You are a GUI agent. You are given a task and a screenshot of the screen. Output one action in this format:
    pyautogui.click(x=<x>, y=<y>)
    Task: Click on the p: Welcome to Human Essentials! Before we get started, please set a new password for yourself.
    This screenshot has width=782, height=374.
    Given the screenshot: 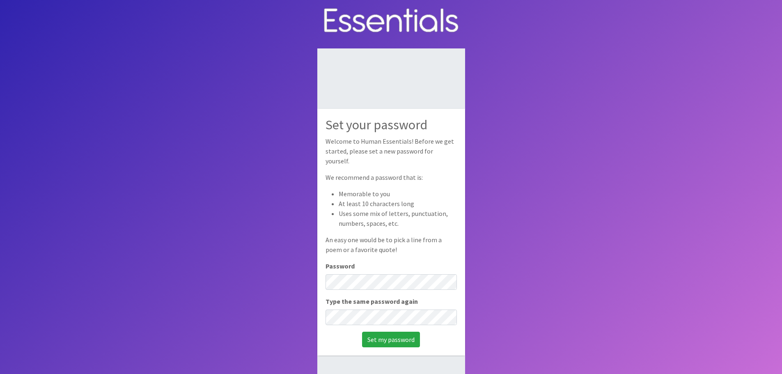 What is the action you would take?
    pyautogui.click(x=391, y=151)
    